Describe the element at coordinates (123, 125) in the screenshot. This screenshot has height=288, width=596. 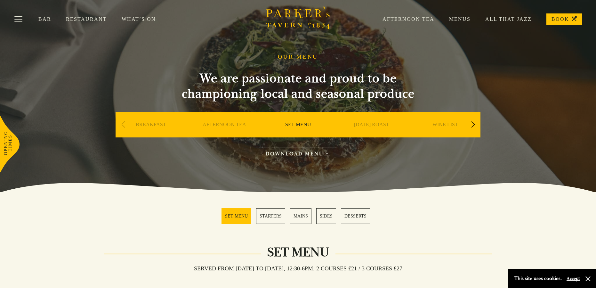
I see `div: Previous slide` at that location.